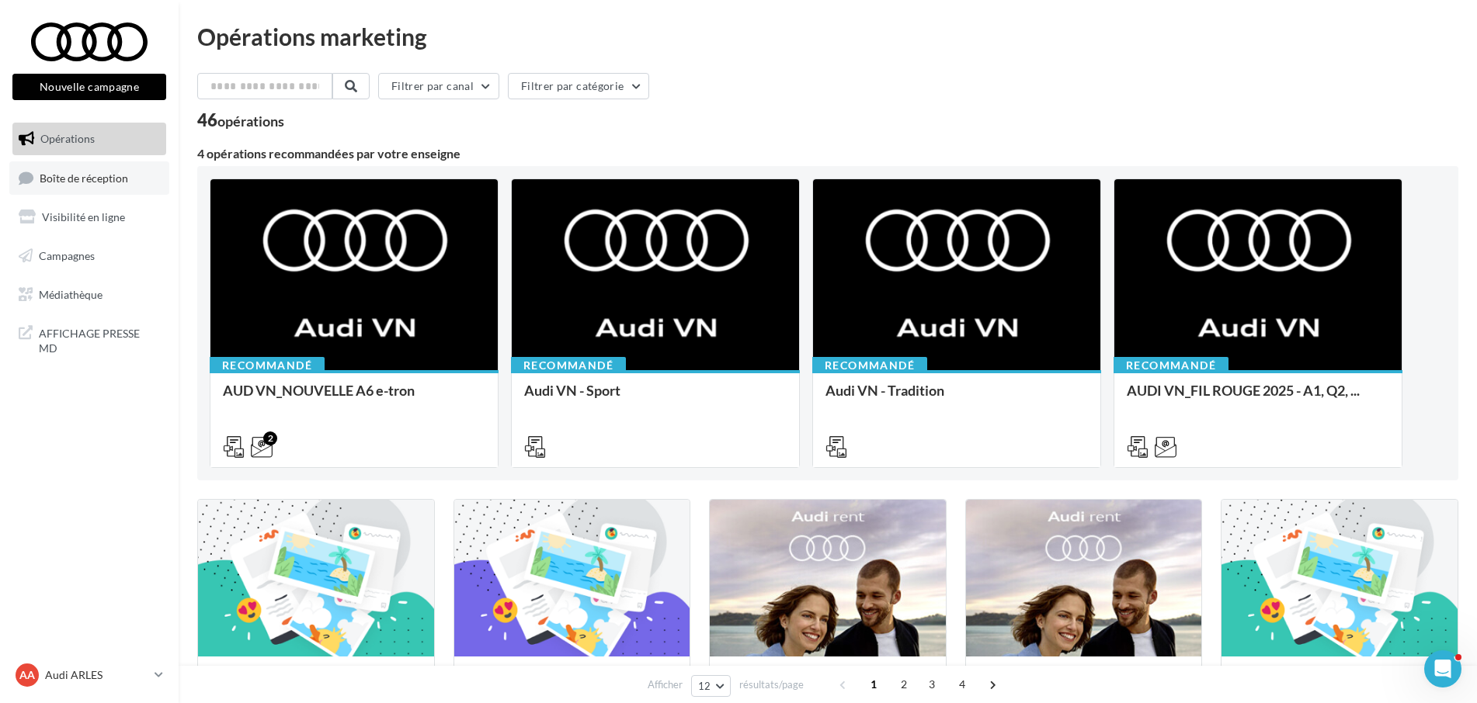 Image resolution: width=1477 pixels, height=703 pixels. Describe the element at coordinates (89, 256) in the screenshot. I see `a: Campagnes` at that location.